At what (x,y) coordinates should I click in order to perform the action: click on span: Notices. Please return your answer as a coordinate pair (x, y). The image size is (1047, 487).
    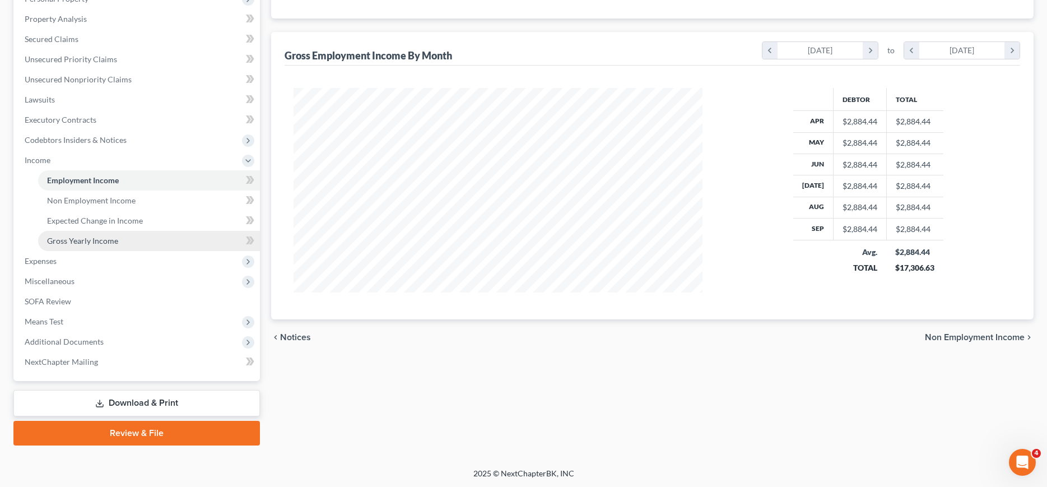
    Looking at the image, I should click on (295, 337).